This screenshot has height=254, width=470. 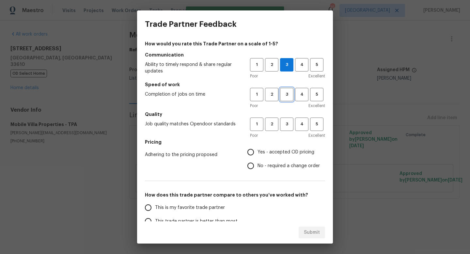 I want to click on h5: Communication, so click(x=235, y=55).